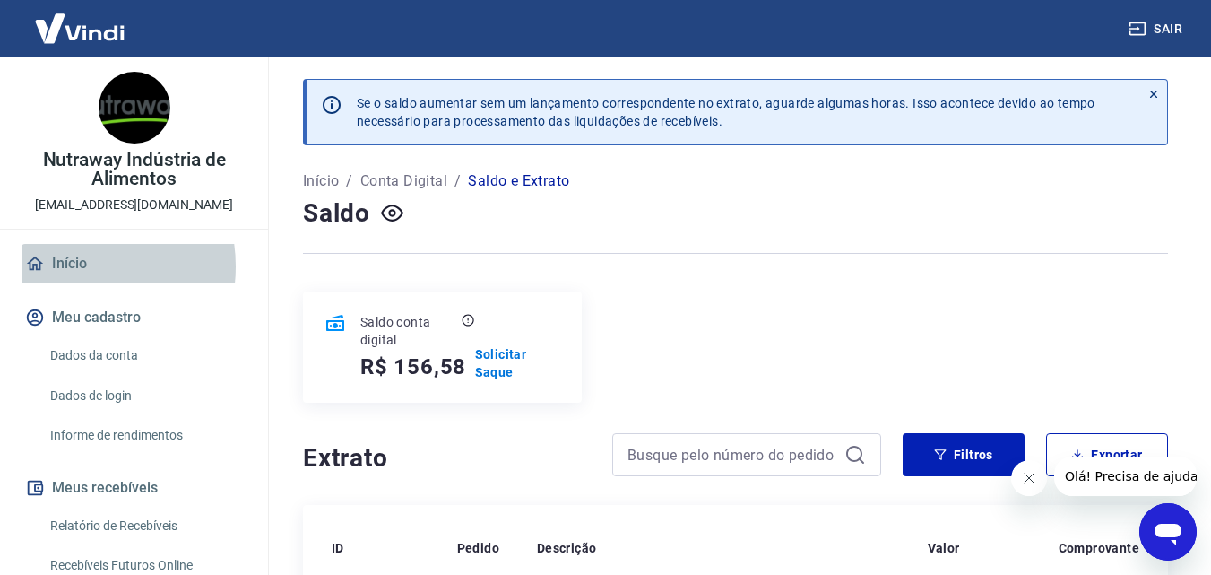 This screenshot has width=1211, height=575. Describe the element at coordinates (447, 458) in the screenshot. I see `h4: Extrato` at that location.